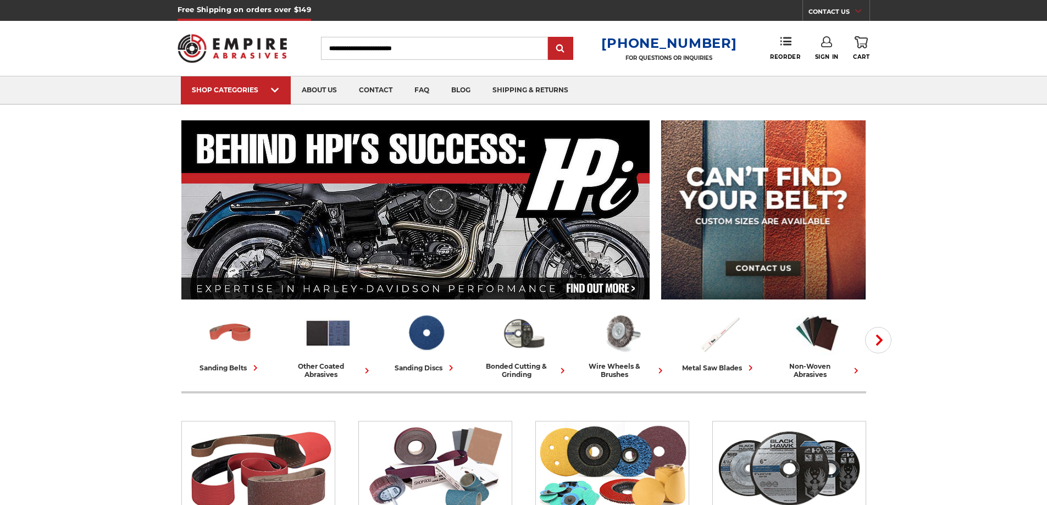 The height and width of the screenshot is (505, 1047). Describe the element at coordinates (764, 210) in the screenshot. I see `img: promo banner for custom belts.` at that location.